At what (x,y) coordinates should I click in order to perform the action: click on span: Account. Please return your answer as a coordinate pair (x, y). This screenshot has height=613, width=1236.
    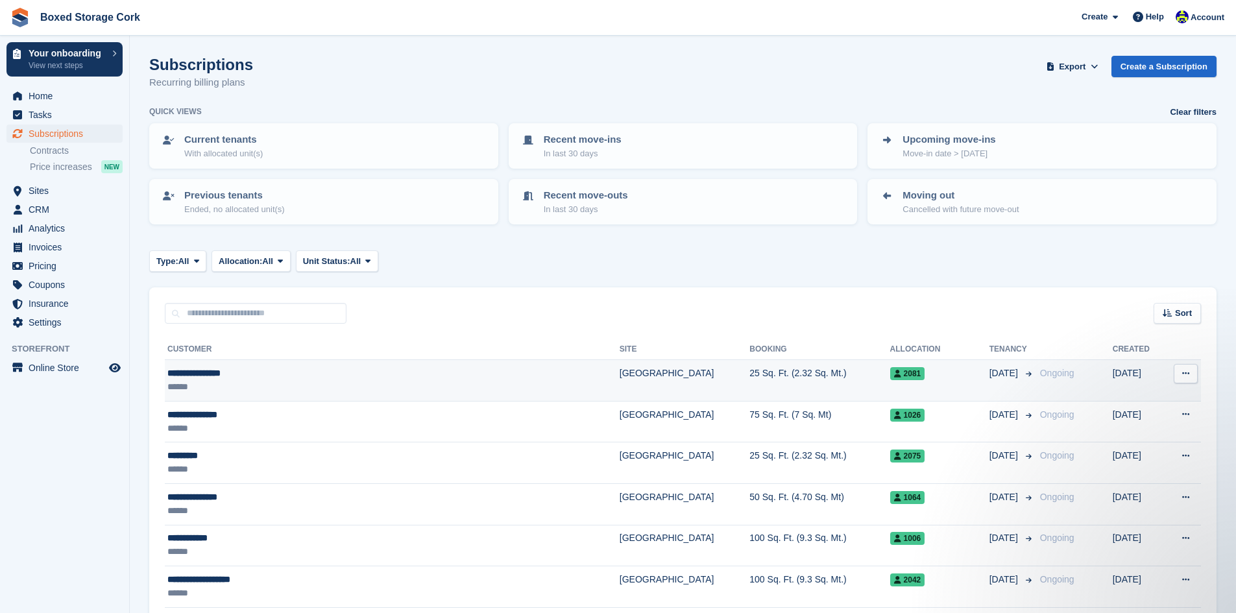
    Looking at the image, I should click on (1207, 18).